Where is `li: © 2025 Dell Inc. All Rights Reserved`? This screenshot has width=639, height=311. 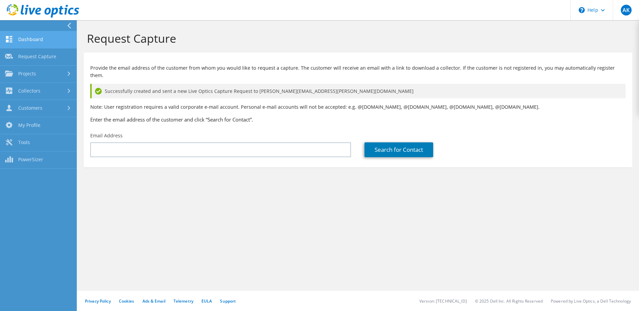 li: © 2025 Dell Inc. All Rights Reserved is located at coordinates (508, 301).